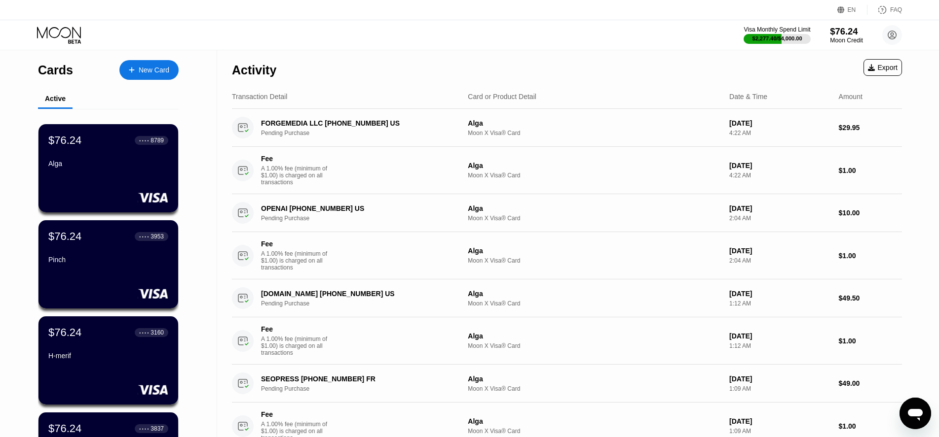  Describe the element at coordinates (55, 70) in the screenshot. I see `div: Cards` at that location.